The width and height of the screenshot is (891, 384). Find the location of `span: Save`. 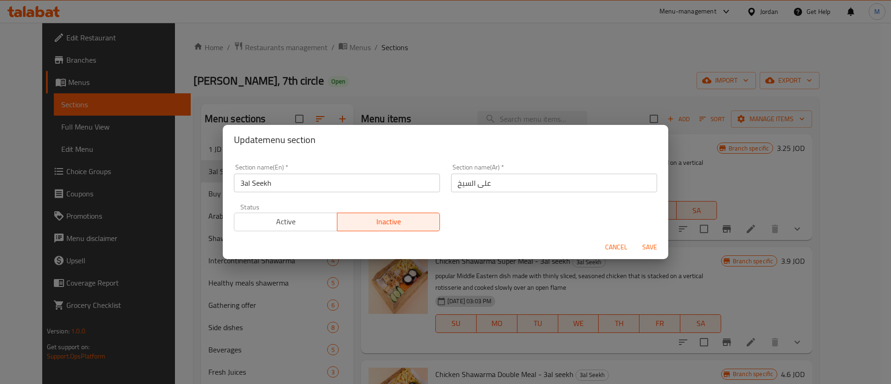

span: Save is located at coordinates (650, 247).